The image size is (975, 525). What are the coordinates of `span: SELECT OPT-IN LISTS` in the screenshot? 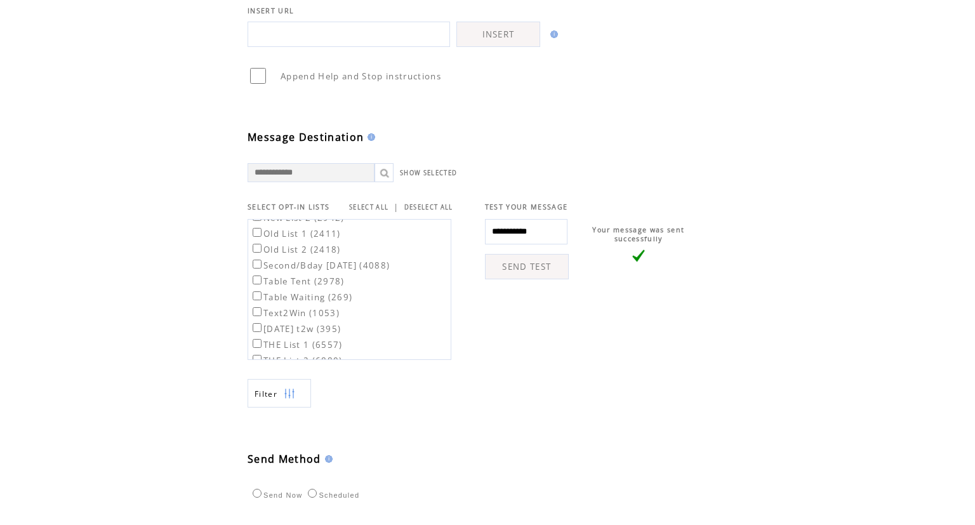 It's located at (288, 207).